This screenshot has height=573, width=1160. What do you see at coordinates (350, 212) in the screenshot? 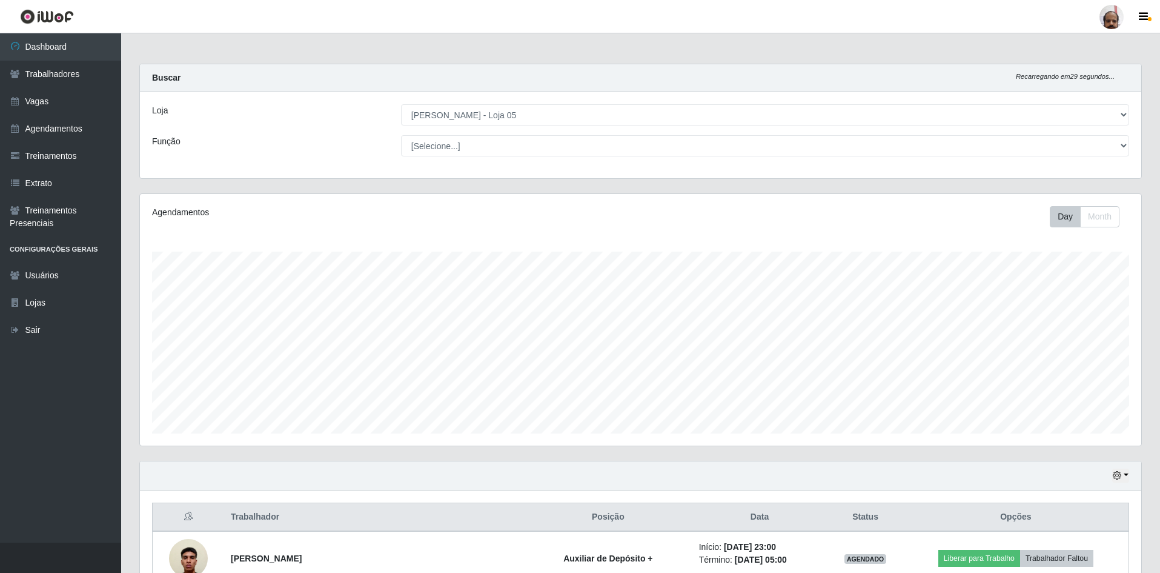
I see `div: Agendamentos` at bounding box center [350, 212].